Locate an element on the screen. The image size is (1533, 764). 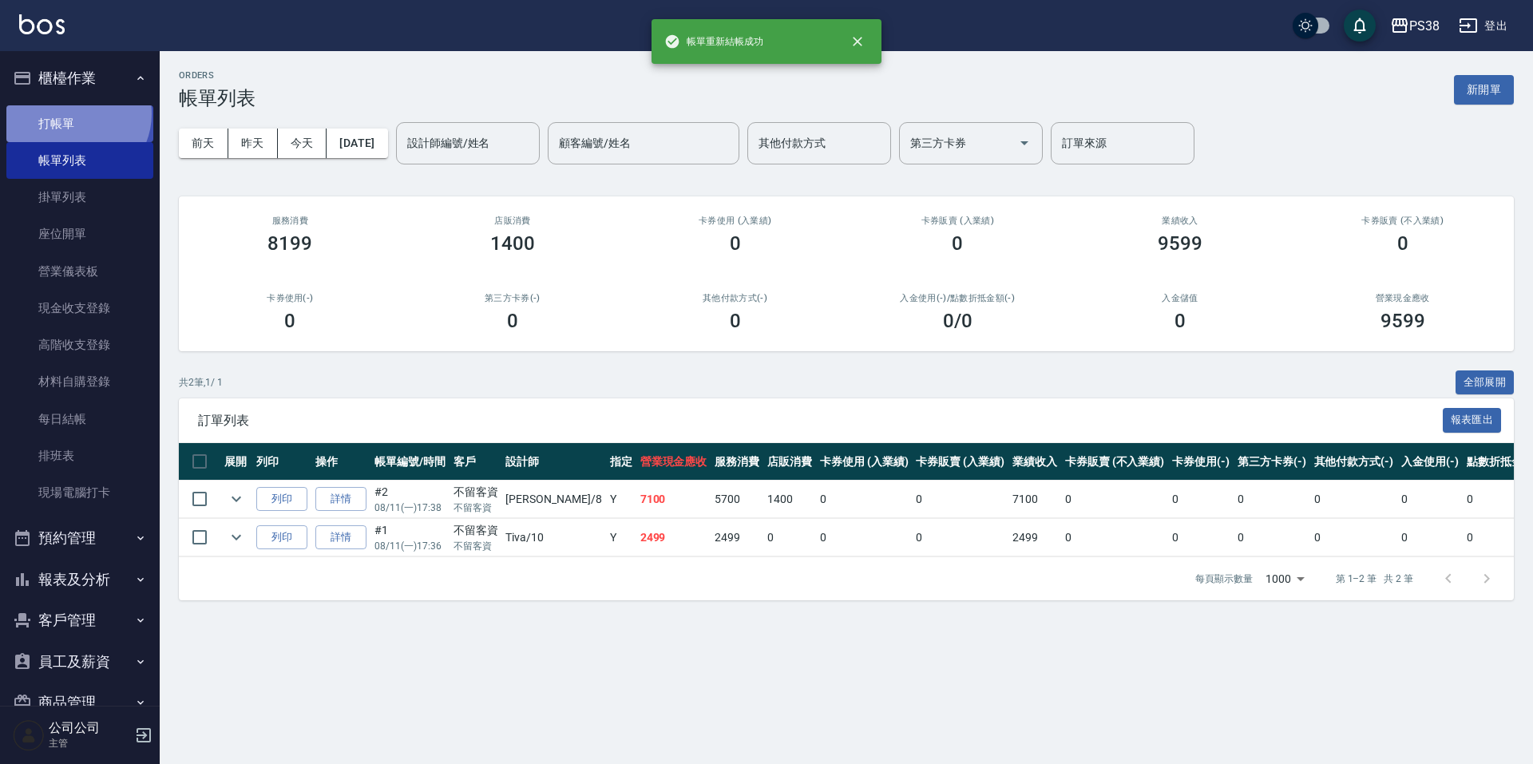
th: 業績收入 is located at coordinates (1035, 461).